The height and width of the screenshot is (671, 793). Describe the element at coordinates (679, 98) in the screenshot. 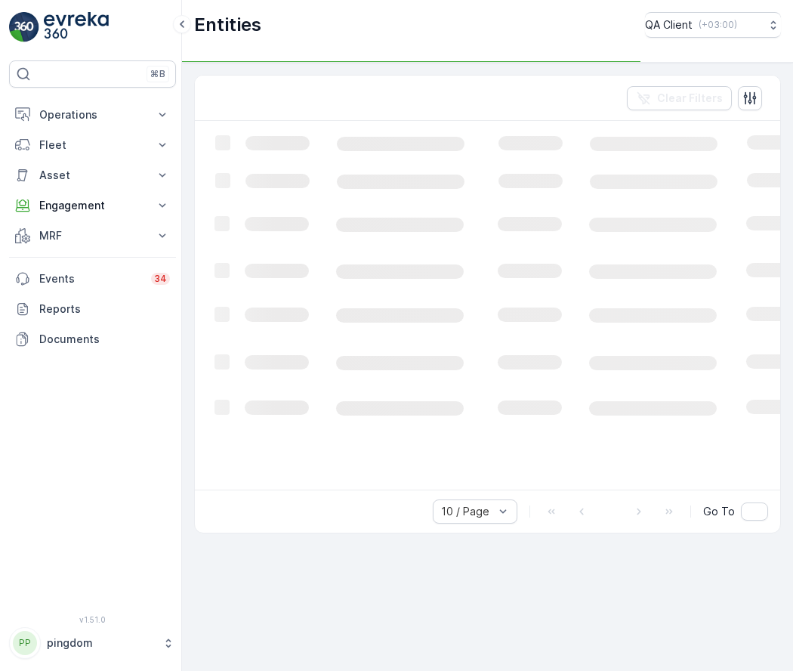

I see `button: Clear Filters` at that location.